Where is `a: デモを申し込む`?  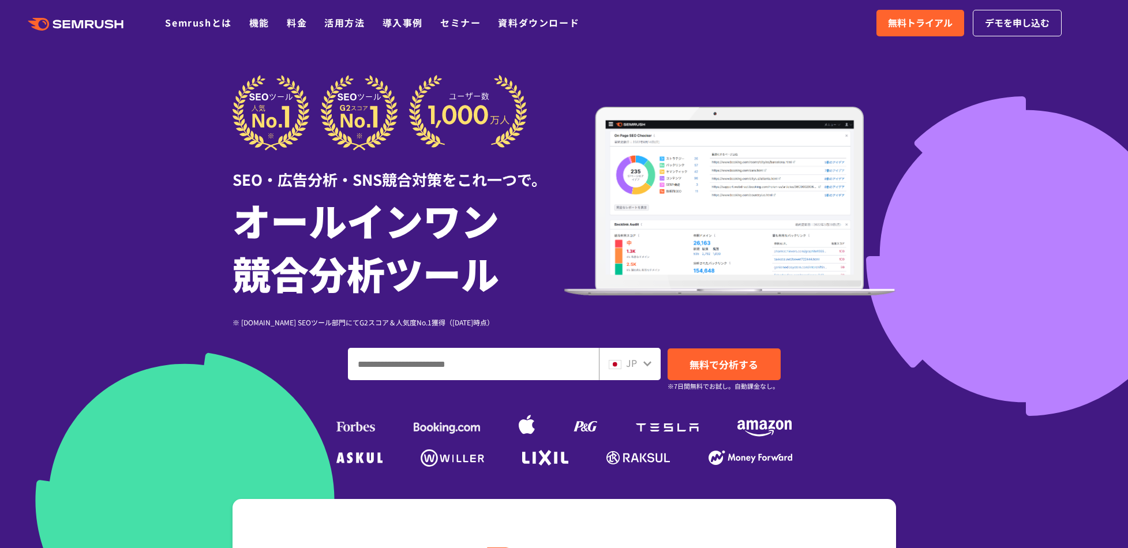 a: デモを申し込む is located at coordinates (1017, 23).